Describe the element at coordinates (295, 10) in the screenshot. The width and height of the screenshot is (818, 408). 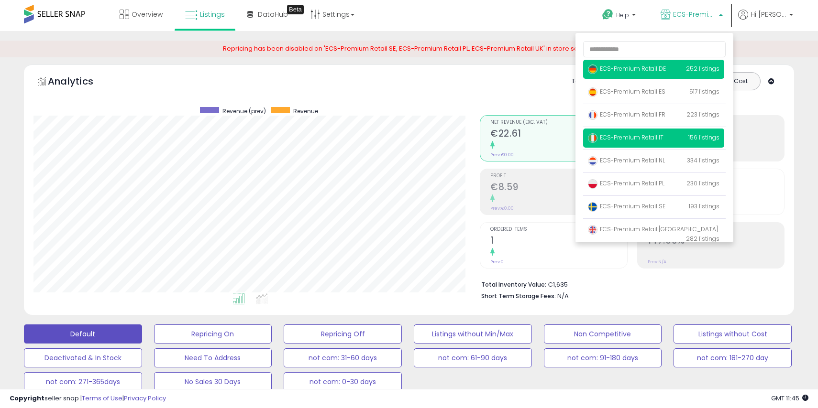
I see `div: Tooltip anchor` at that location.